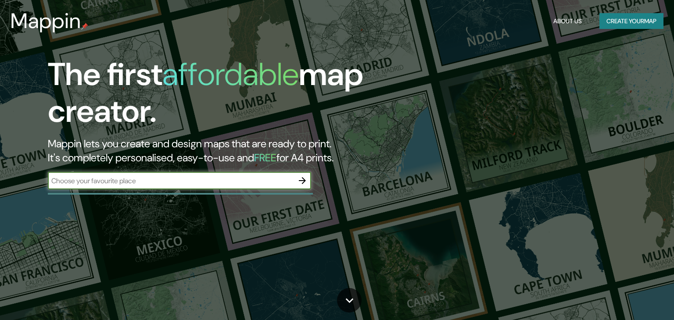 This screenshot has width=674, height=320. What do you see at coordinates (216, 96) in the screenshot?
I see `h1: The first map creator.` at bounding box center [216, 96].